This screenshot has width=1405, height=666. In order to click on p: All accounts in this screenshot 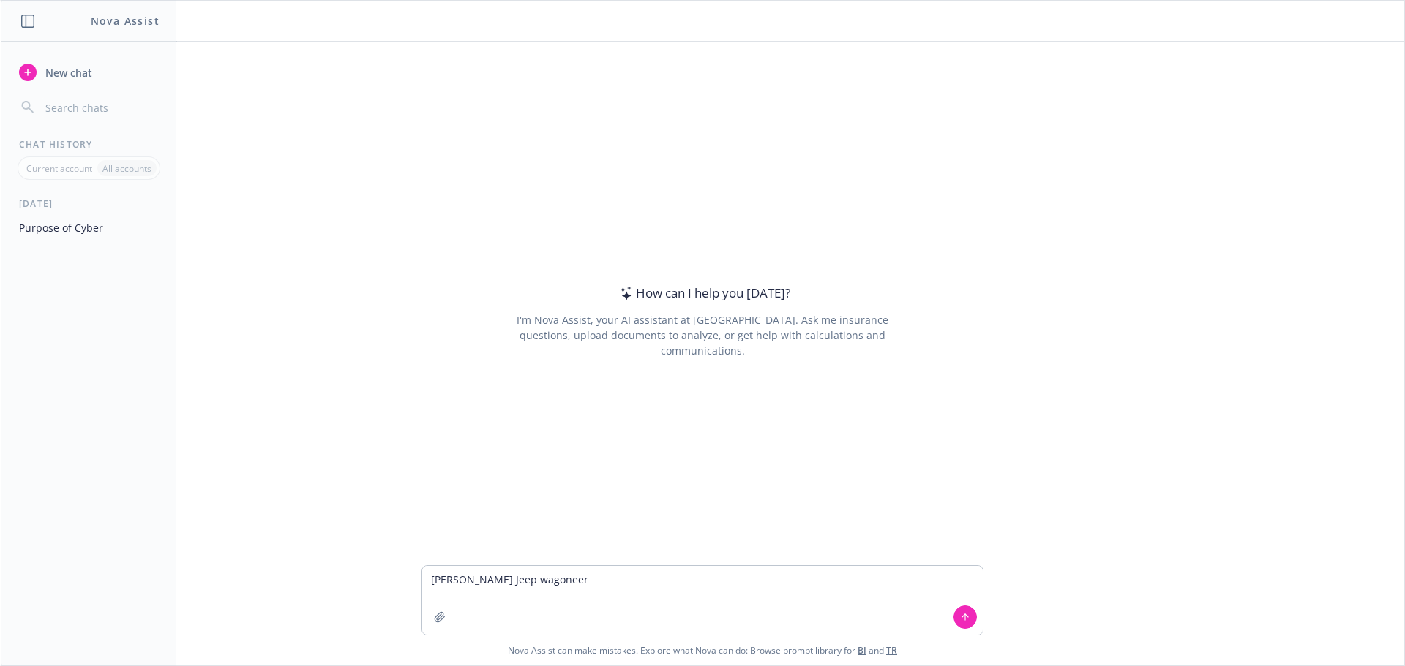, I will do `click(127, 168)`.